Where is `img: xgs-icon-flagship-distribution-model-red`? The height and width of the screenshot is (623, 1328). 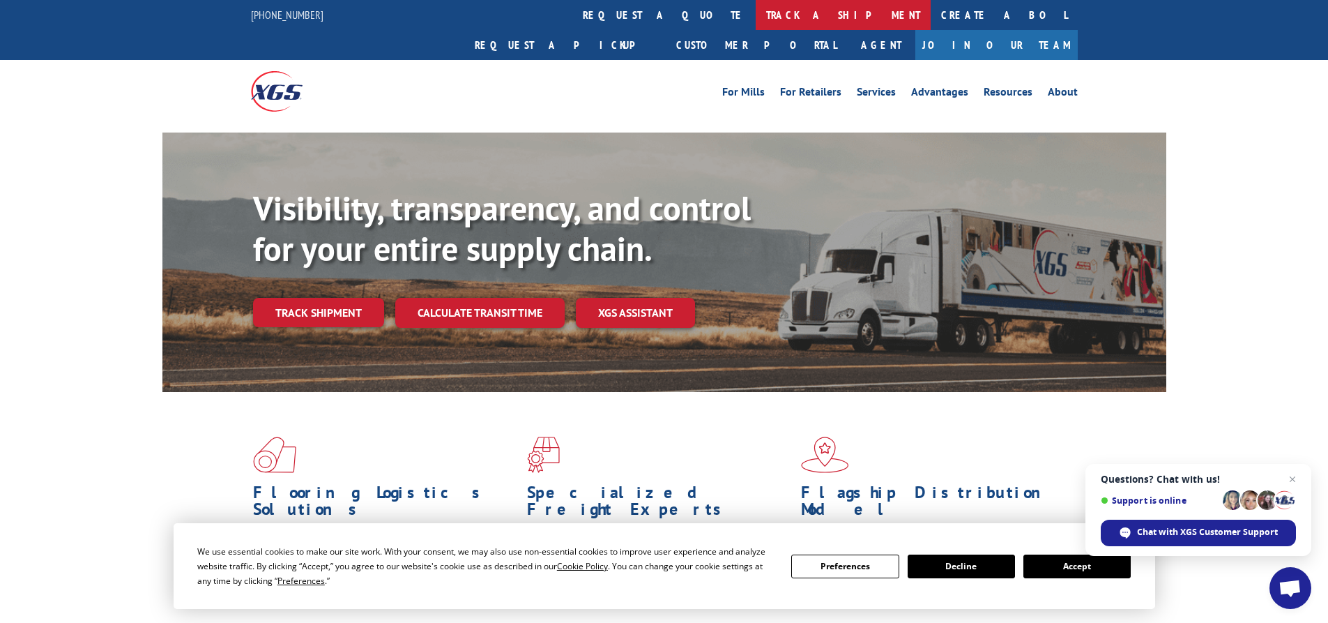
img: xgs-icon-flagship-distribution-model-red is located at coordinates (825, 455).